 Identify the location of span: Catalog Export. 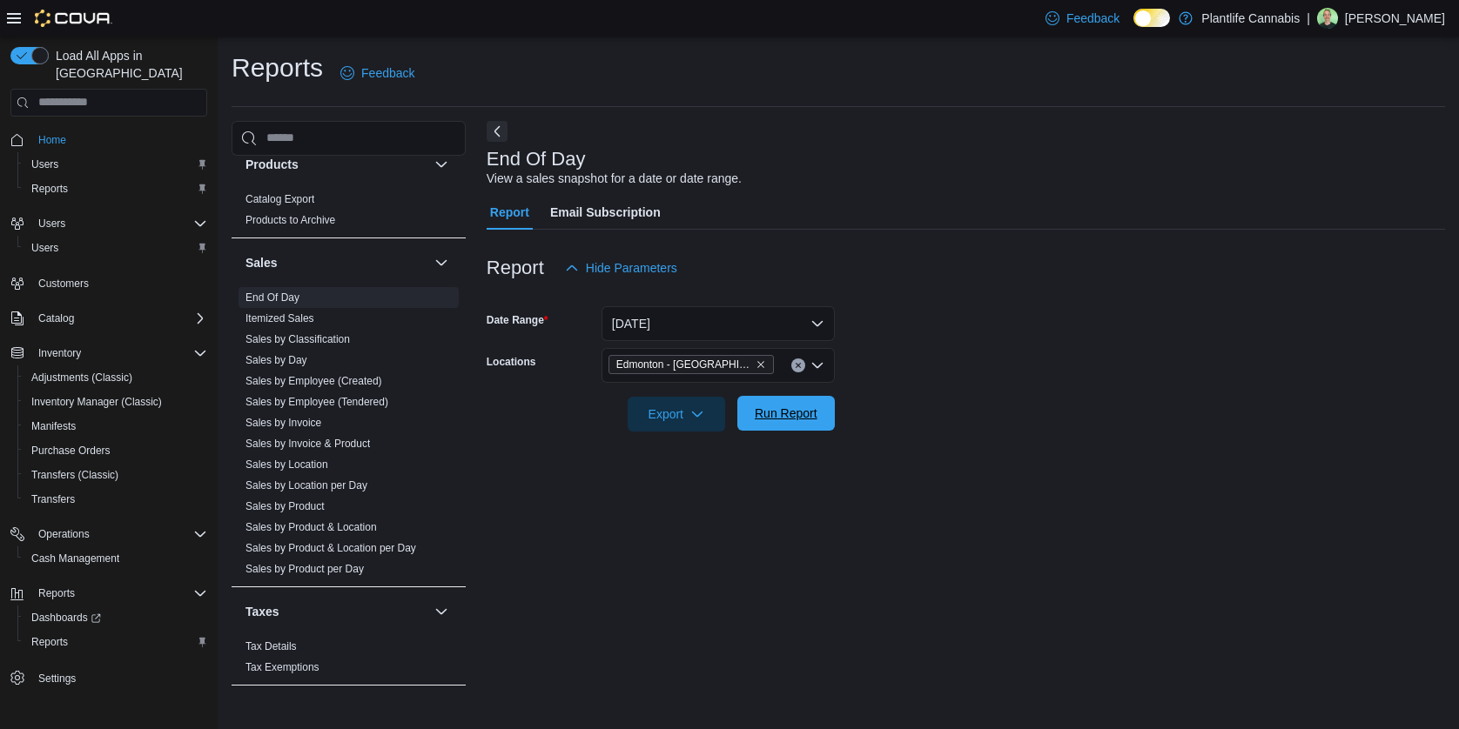
(279, 199).